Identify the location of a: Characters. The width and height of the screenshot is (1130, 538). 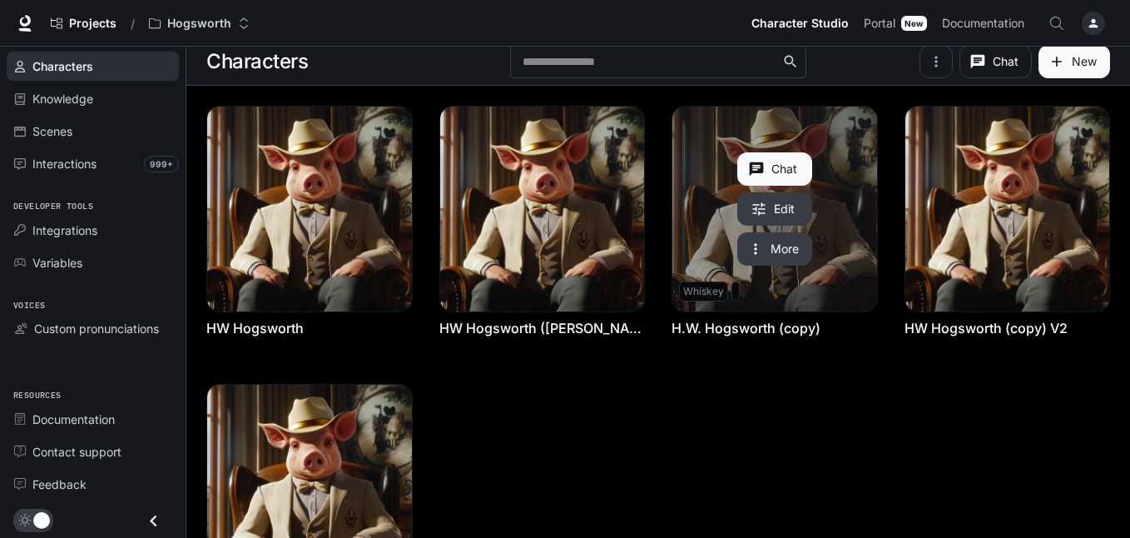
(92, 66).